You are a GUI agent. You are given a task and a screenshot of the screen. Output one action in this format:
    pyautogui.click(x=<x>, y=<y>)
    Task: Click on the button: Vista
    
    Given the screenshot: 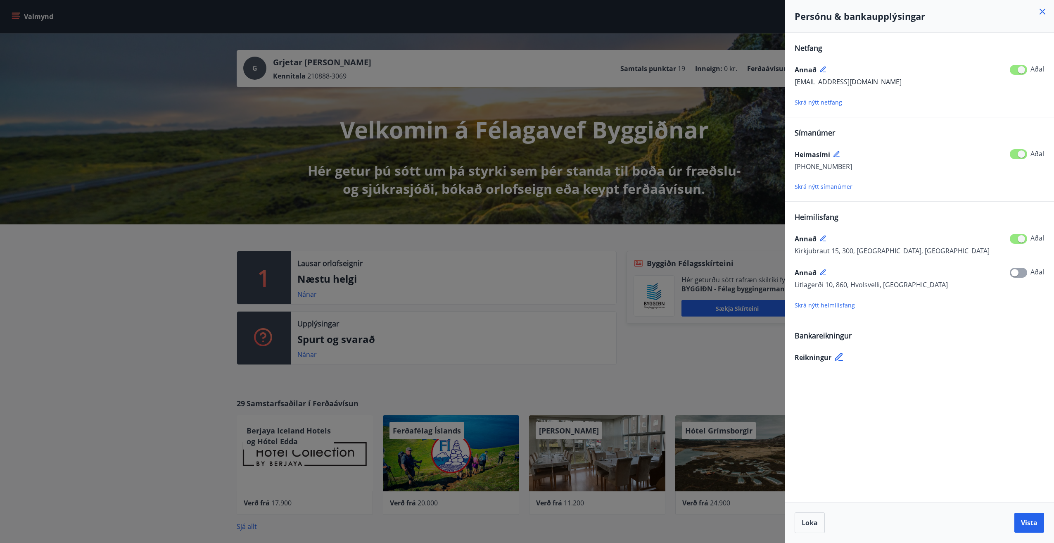 What is the action you would take?
    pyautogui.click(x=1029, y=522)
    